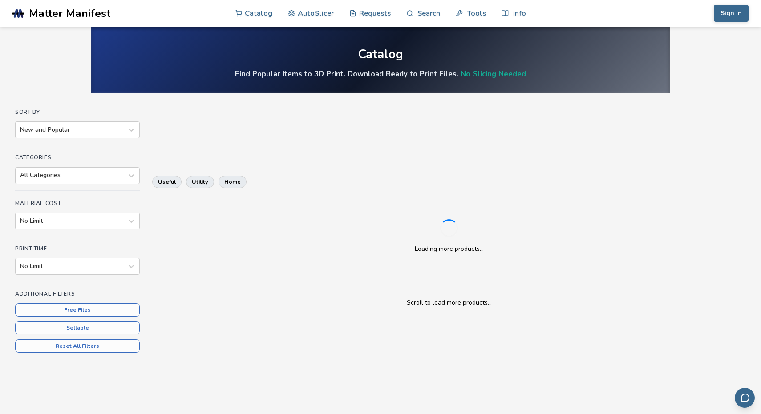 Image resolution: width=761 pixels, height=414 pixels. What do you see at coordinates (449, 303) in the screenshot?
I see `p: Scroll to load more products...` at bounding box center [449, 303].